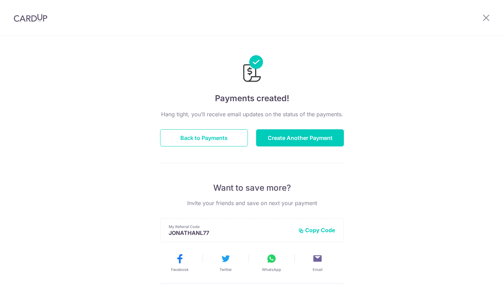 The height and width of the screenshot is (285, 504). Describe the element at coordinates (271, 269) in the screenshot. I see `span: WhatsApp` at that location.